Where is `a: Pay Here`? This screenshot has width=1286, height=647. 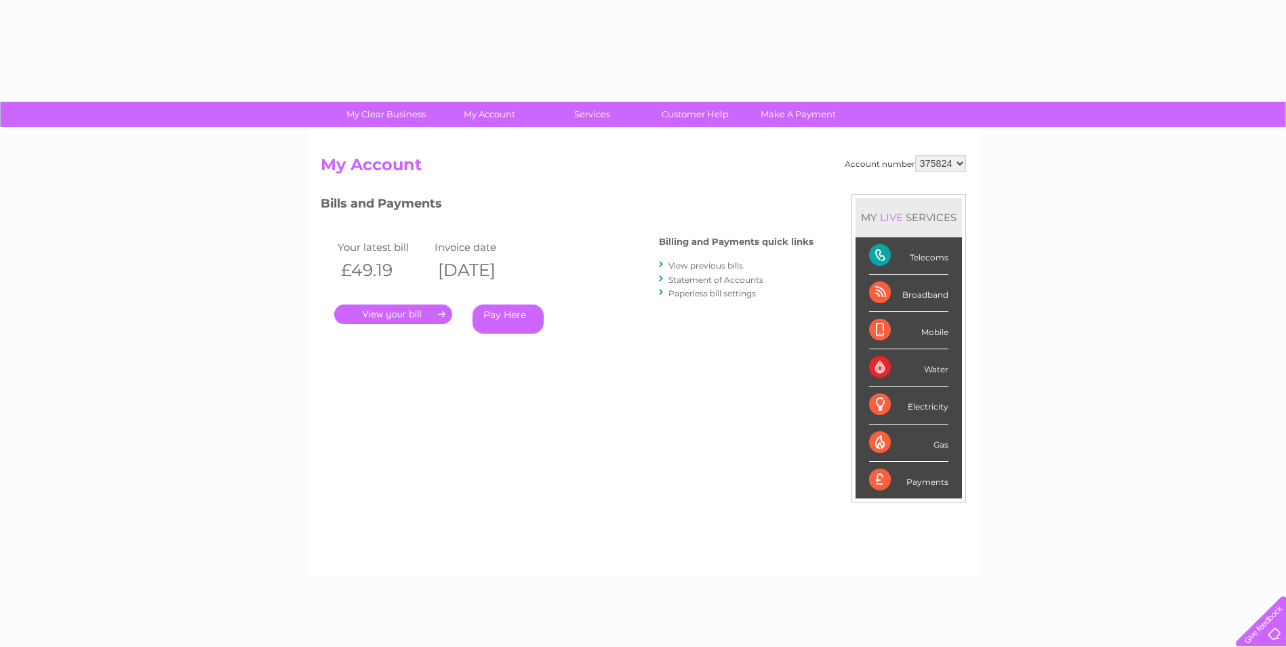
a: Pay Here is located at coordinates (508, 319).